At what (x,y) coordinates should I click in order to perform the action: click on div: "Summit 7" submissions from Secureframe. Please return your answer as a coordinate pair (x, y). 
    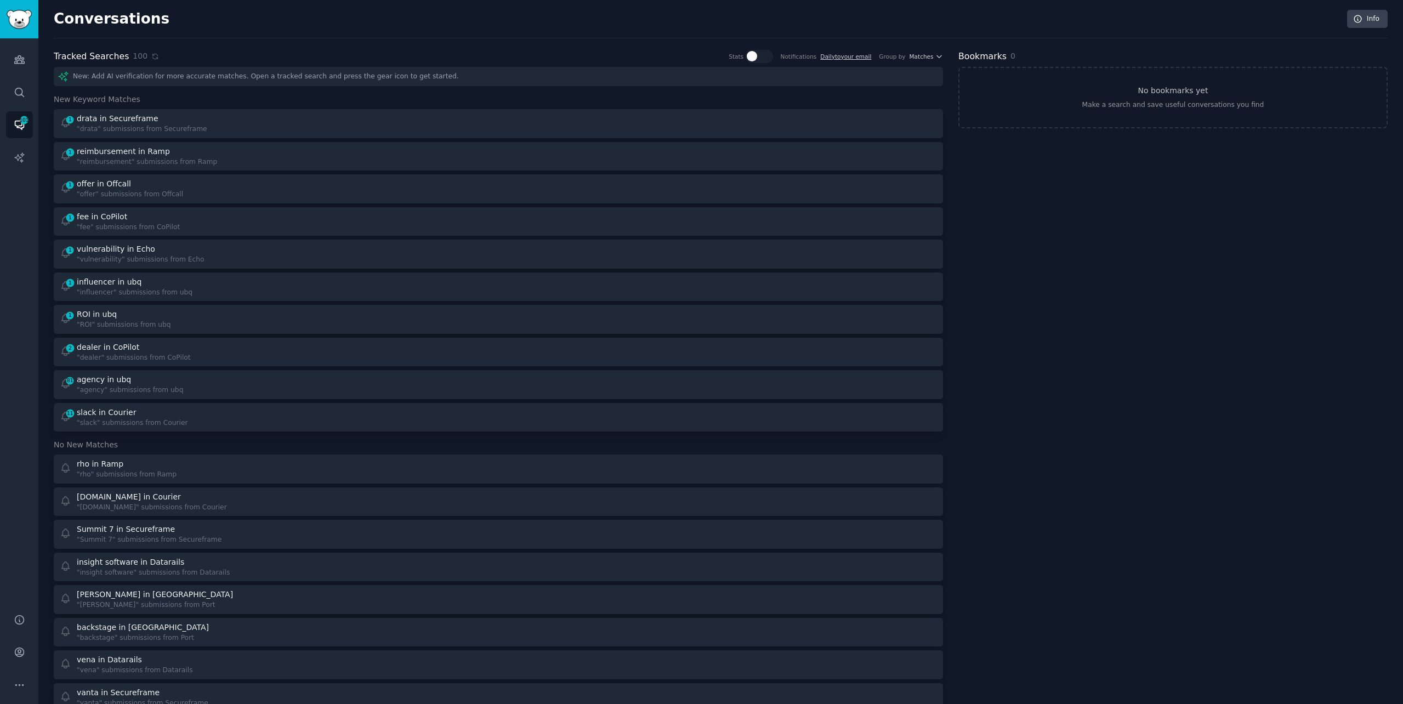
    Looking at the image, I should click on (149, 540).